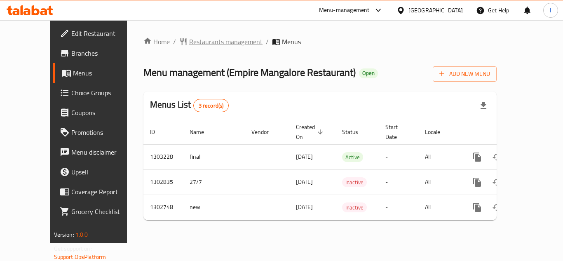 This screenshot has height=261, width=563. Describe the element at coordinates (98, 53) in the screenshot. I see `a: Branches` at that location.